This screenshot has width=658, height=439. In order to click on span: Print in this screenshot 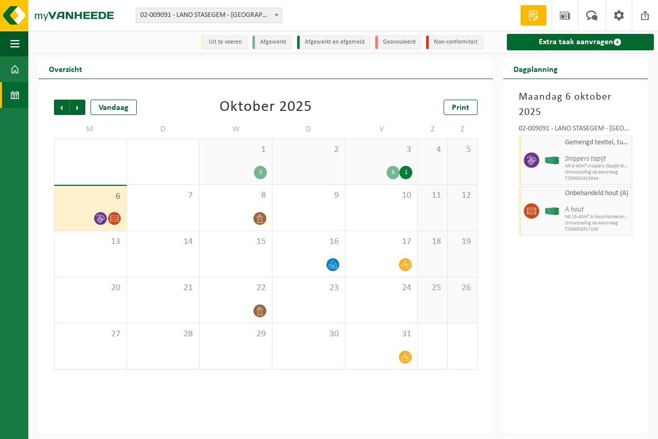, I will do `click(460, 108)`.